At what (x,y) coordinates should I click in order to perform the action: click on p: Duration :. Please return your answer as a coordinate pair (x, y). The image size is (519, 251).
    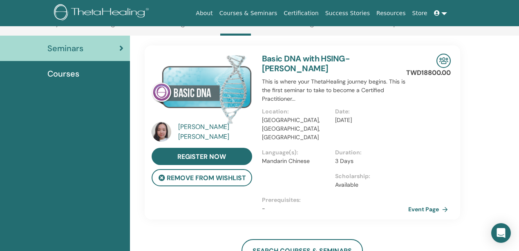
    Looking at the image, I should click on (369, 152).